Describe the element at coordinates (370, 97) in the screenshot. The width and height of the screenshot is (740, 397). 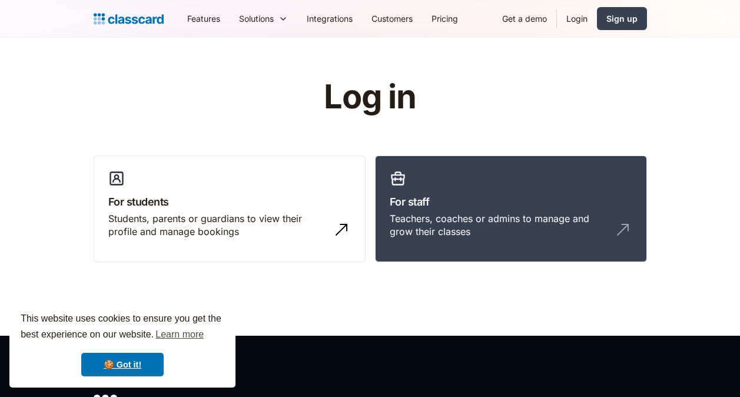
I see `h1: Log in` at that location.